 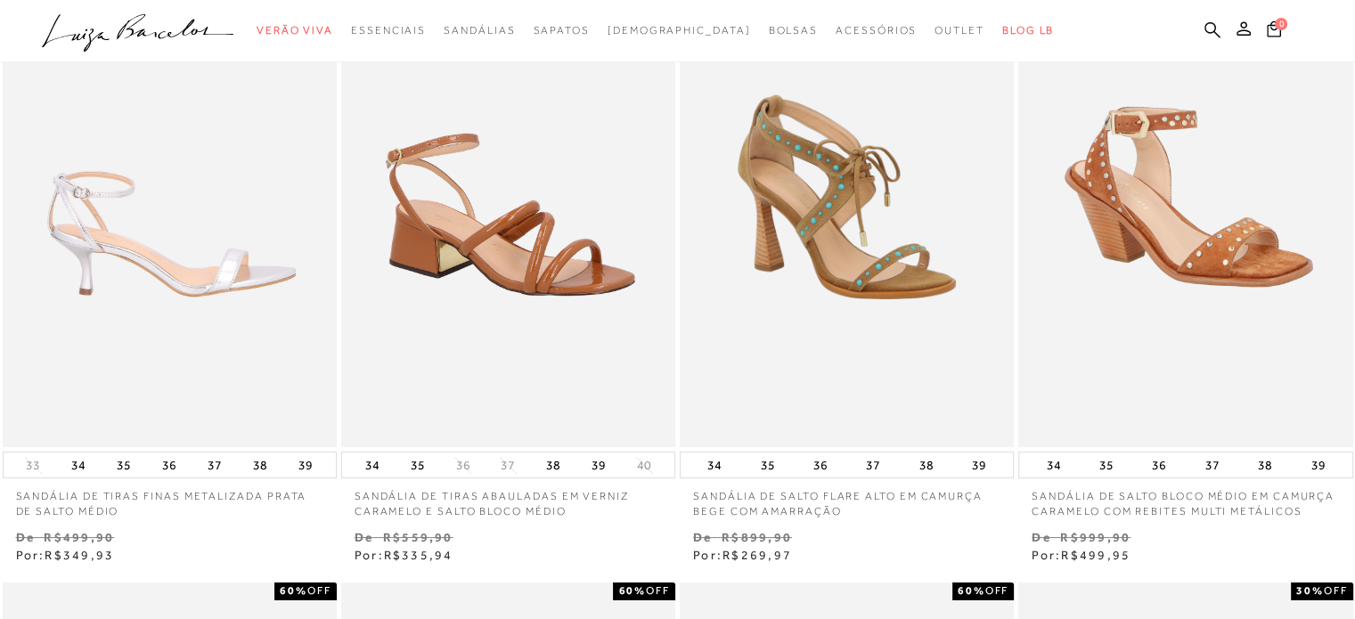 I want to click on span: Sapatos, so click(x=560, y=30).